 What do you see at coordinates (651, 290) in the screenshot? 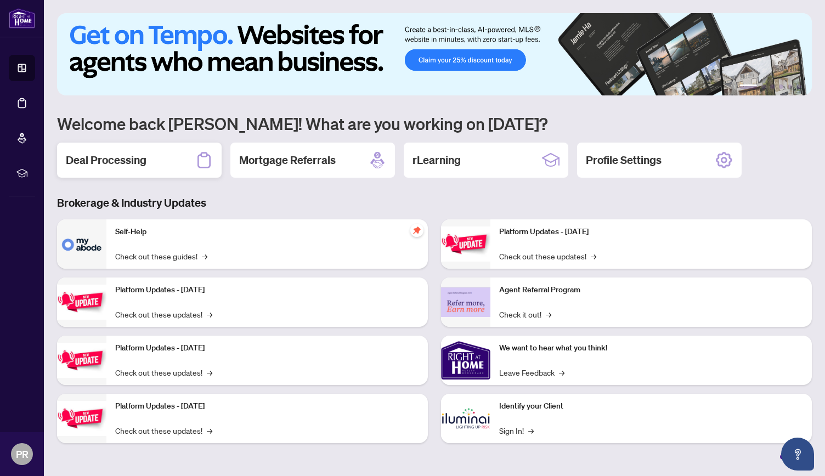
I see `p: Agent Referral Program` at bounding box center [651, 290].